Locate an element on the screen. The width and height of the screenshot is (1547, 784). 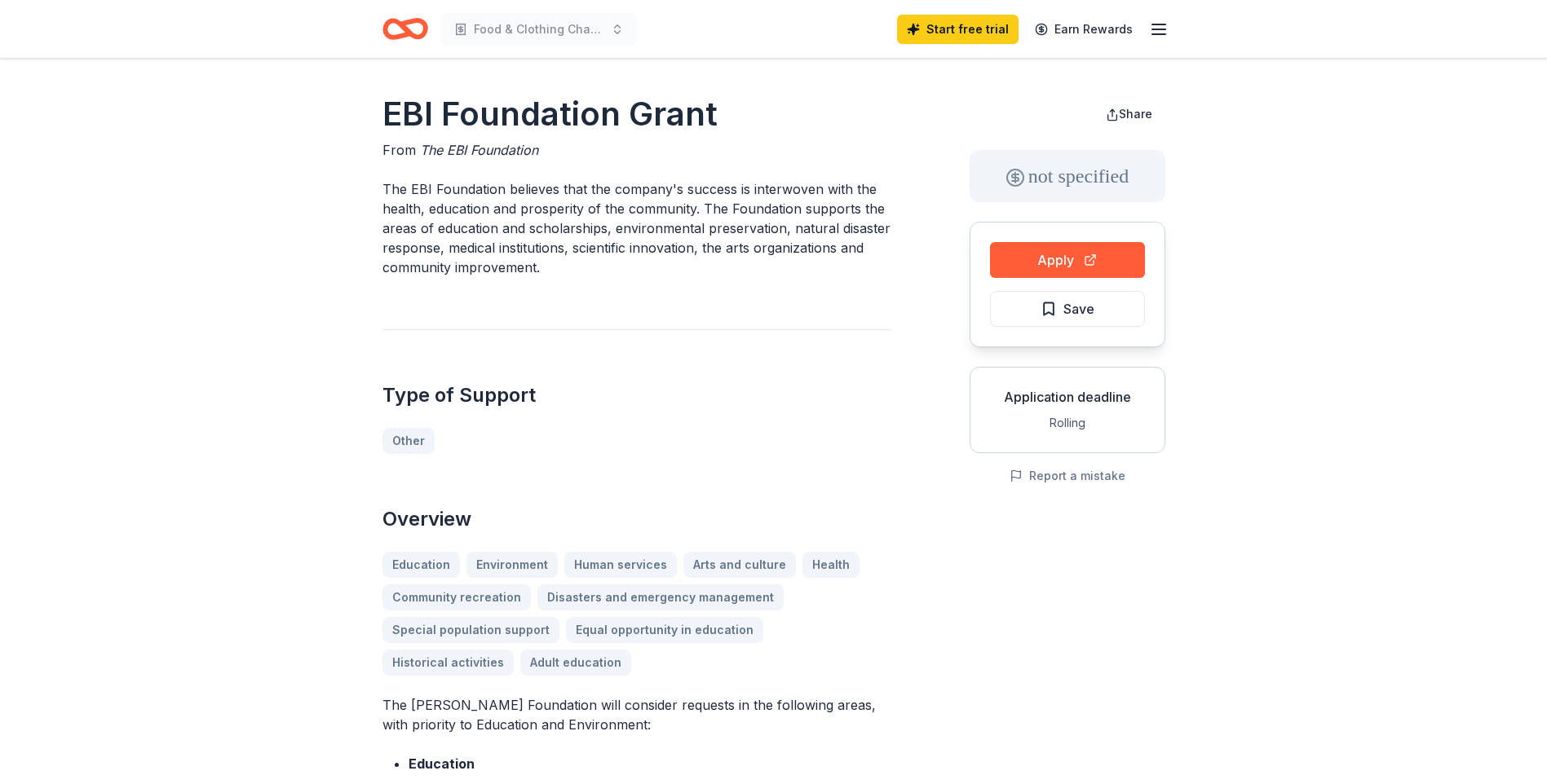
span: Food & Clothing Charity for Women and Children is located at coordinates (538, 30).